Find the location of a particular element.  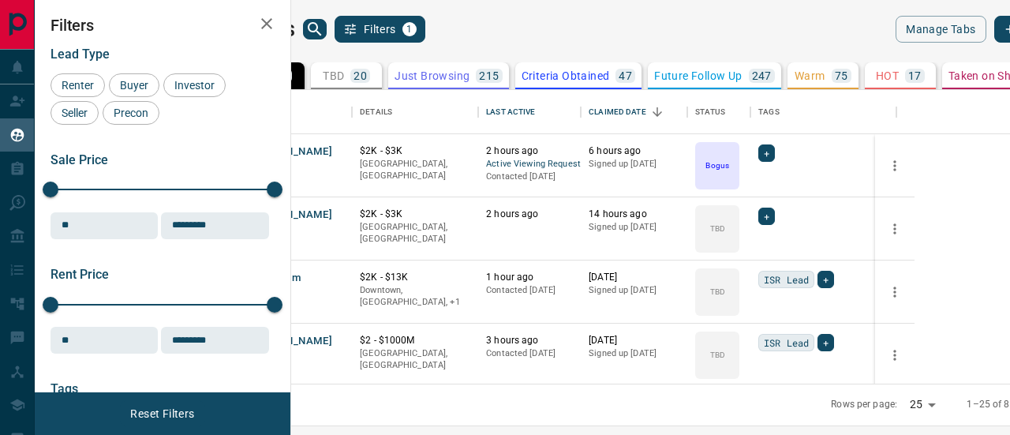

p: $2K - $13K is located at coordinates (415, 277).